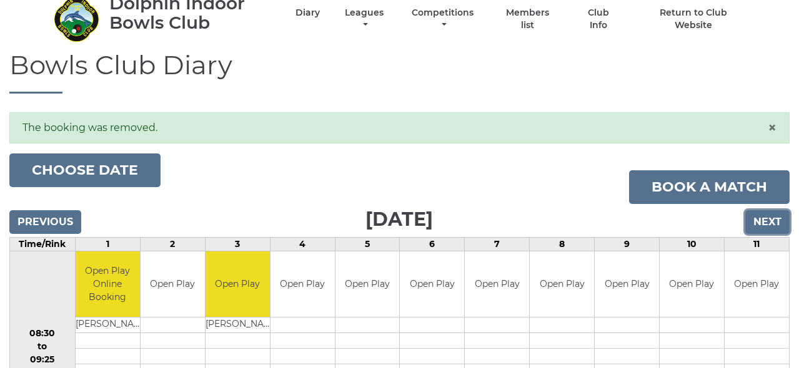 The height and width of the screenshot is (368, 799). I want to click on td: 5, so click(367, 245).